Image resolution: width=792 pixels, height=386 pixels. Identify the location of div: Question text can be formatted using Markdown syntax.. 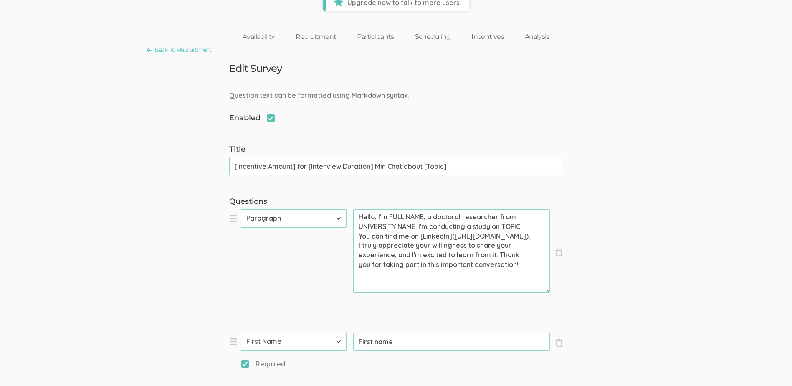
(396, 95).